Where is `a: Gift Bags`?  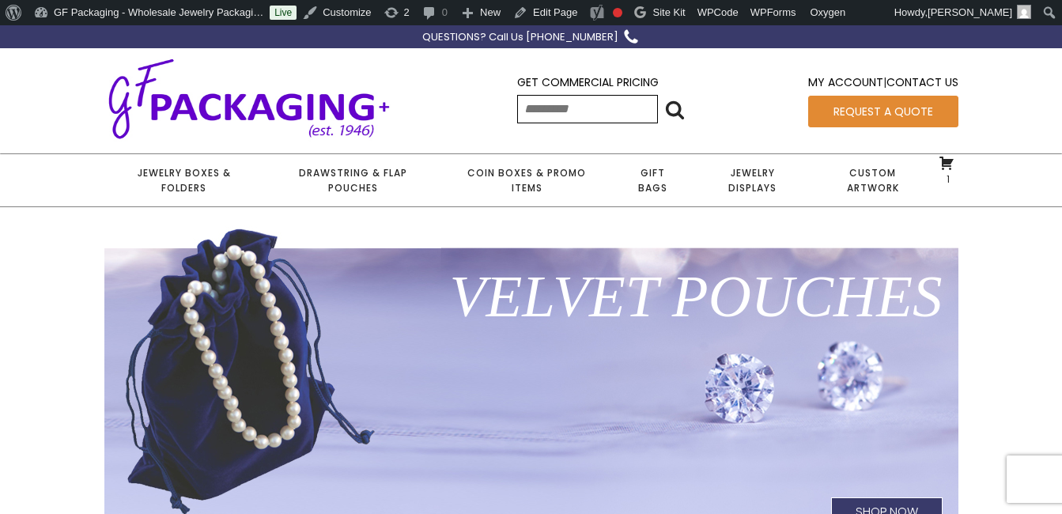
a: Gift Bags is located at coordinates (652, 180).